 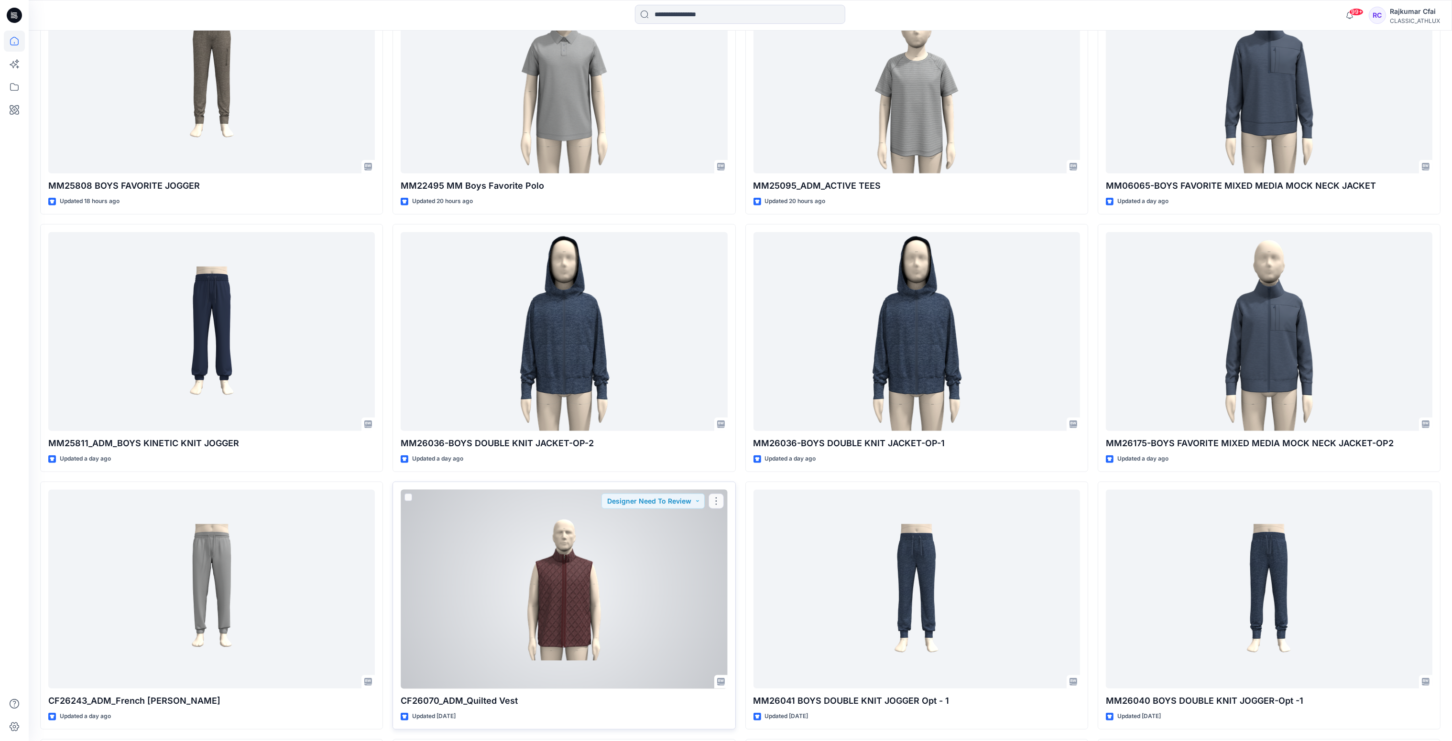 I want to click on span: 99+, so click(x=1356, y=12).